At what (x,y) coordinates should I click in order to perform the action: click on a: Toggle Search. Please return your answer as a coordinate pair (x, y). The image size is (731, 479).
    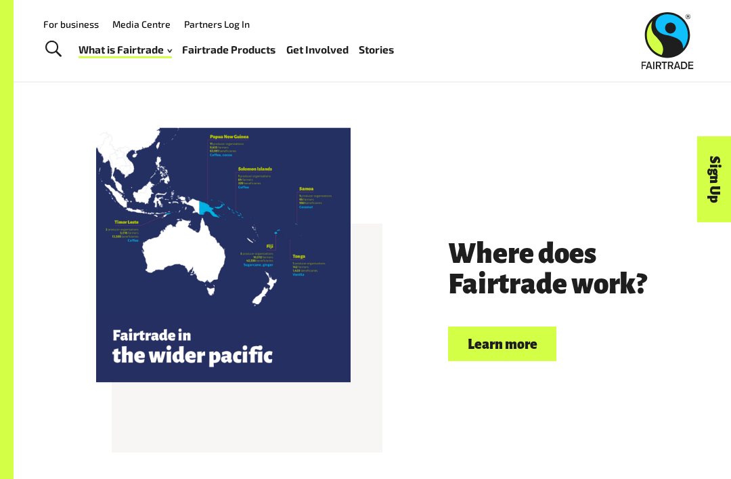
    Looking at the image, I should click on (53, 49).